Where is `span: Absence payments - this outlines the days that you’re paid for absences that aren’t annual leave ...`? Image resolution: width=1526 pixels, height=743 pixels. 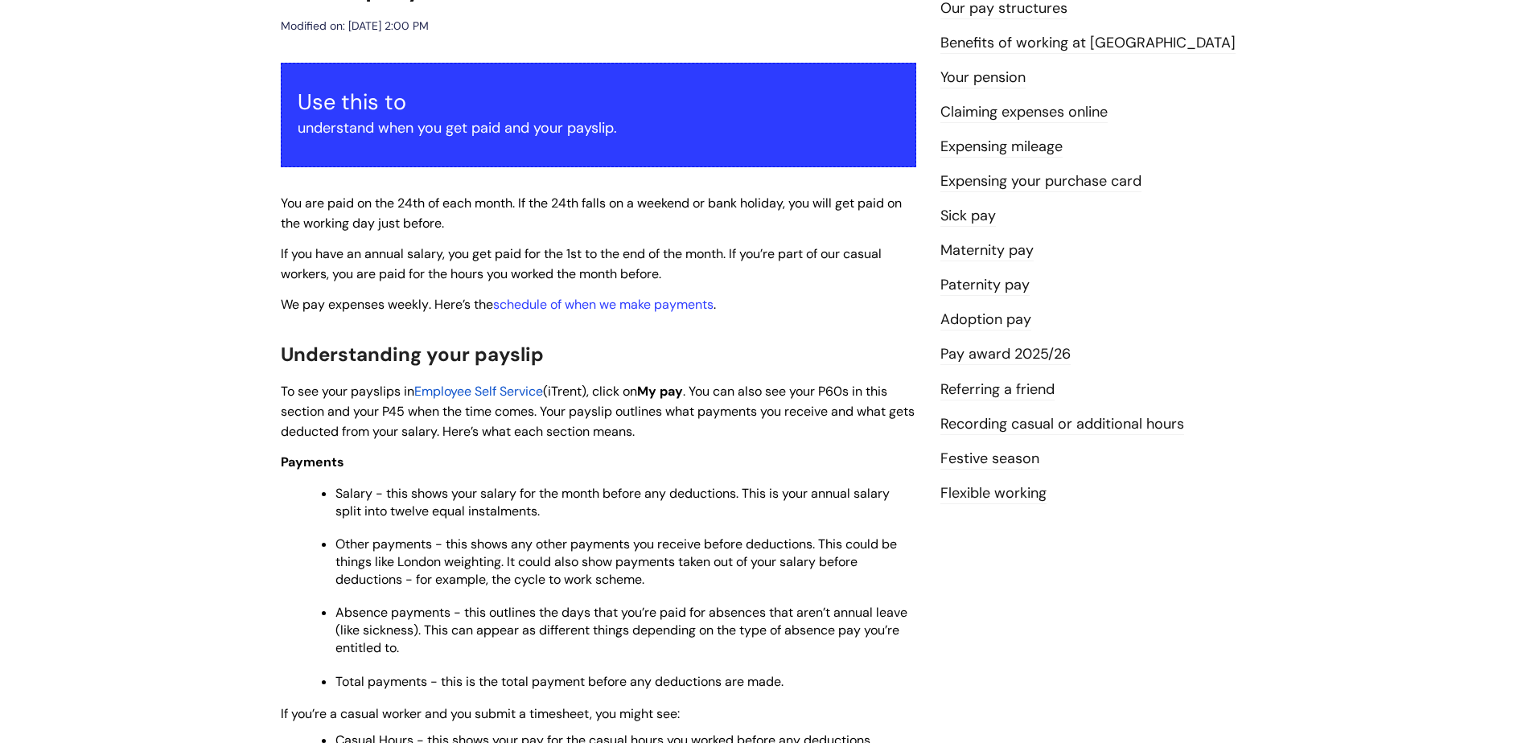
span: Absence payments - this outlines the days that you’re paid for absences that aren’t annual leave ... is located at coordinates (621, 630).